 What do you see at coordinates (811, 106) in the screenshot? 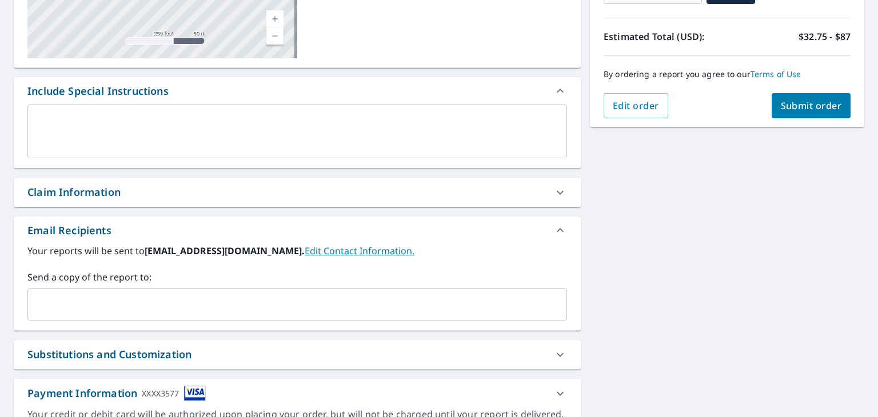
I see `span: Submit order` at bounding box center [811, 106].